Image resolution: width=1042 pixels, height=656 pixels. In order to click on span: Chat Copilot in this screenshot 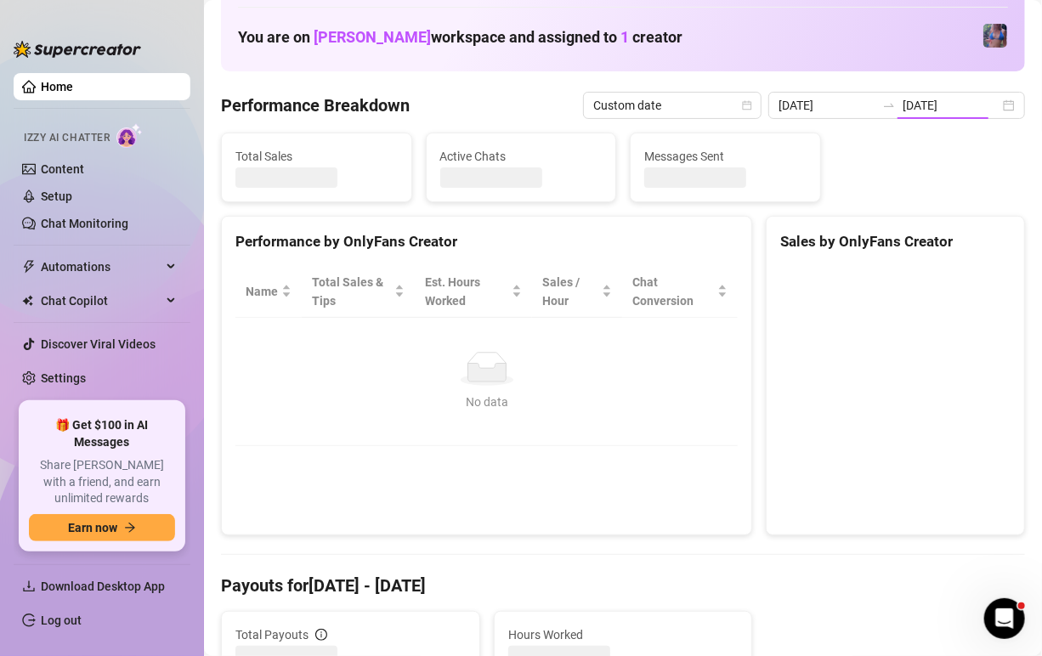, I will do `click(101, 301)`.